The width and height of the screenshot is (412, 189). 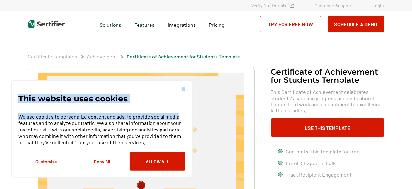 What do you see at coordinates (333, 6) in the screenshot?
I see `a: Customer Support` at bounding box center [333, 6].